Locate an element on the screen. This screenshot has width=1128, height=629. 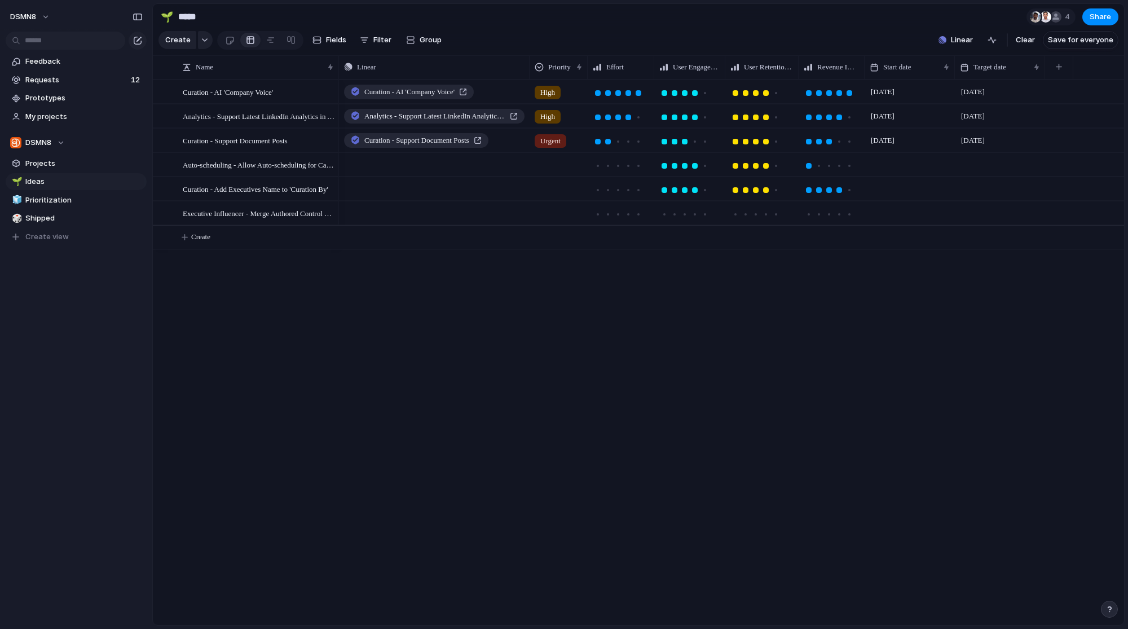
button: Group is located at coordinates (424, 40).